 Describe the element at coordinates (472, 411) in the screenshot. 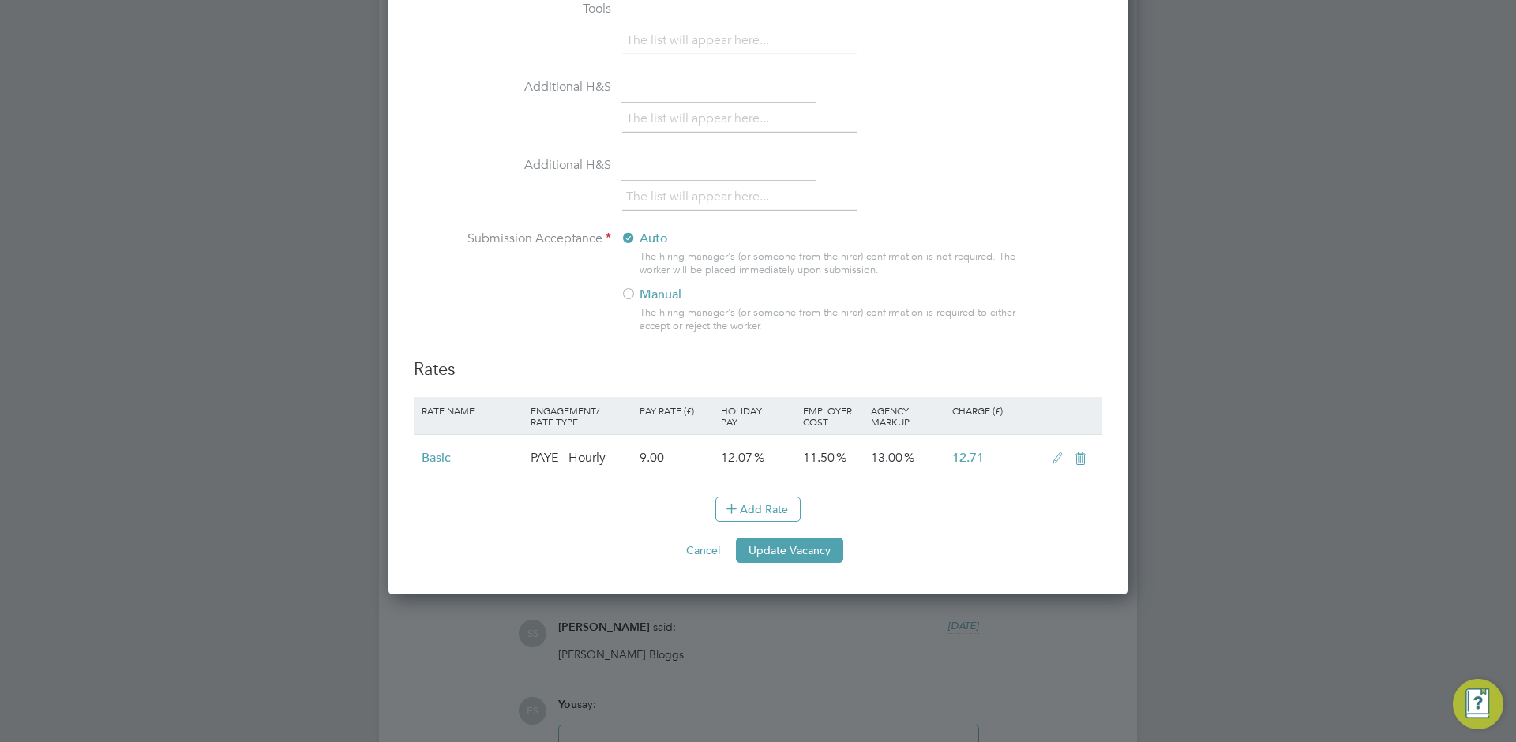

I see `div: Rate Name` at that location.